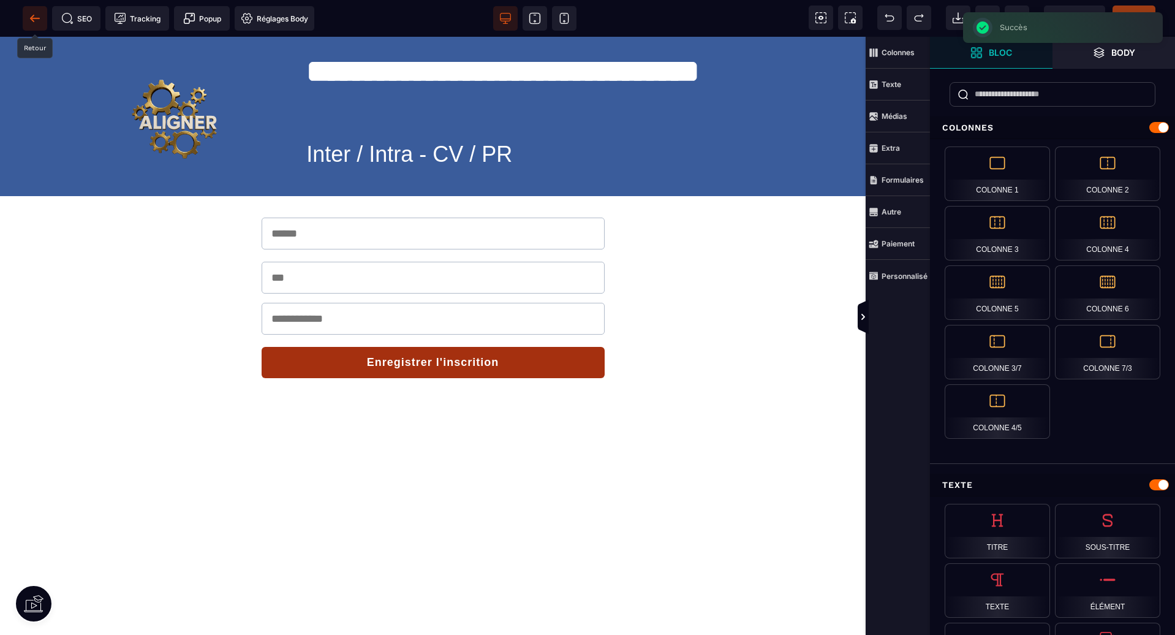  Describe the element at coordinates (898, 148) in the screenshot. I see `span: Extra` at that location.